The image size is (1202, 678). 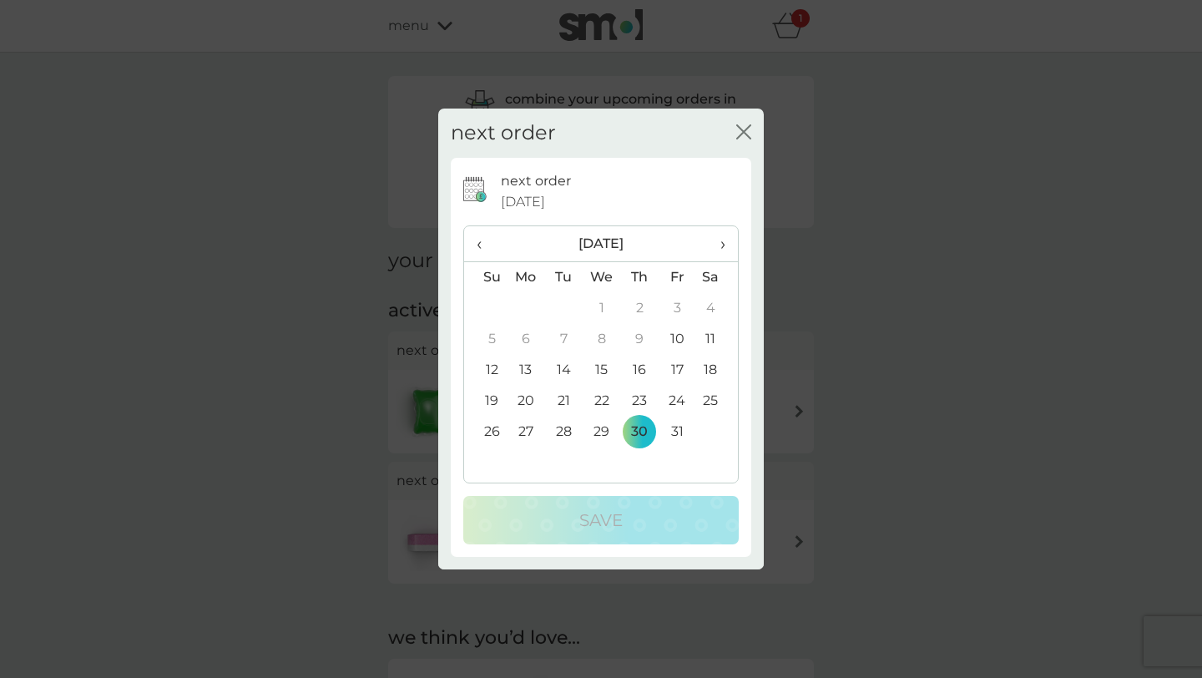 I want to click on td: 24, so click(x=677, y=401).